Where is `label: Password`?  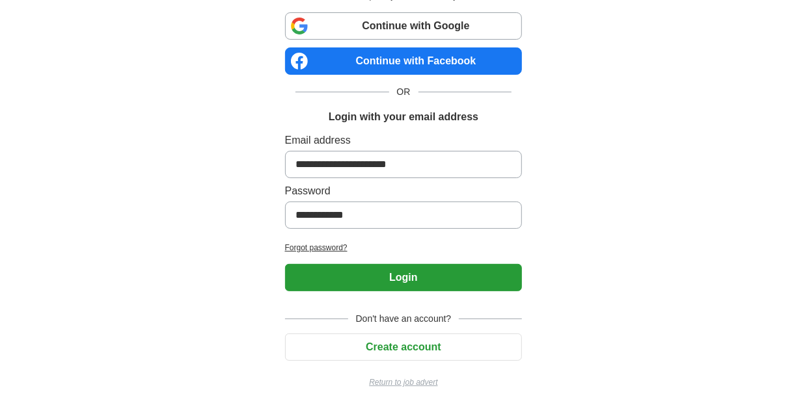 label: Password is located at coordinates (403, 191).